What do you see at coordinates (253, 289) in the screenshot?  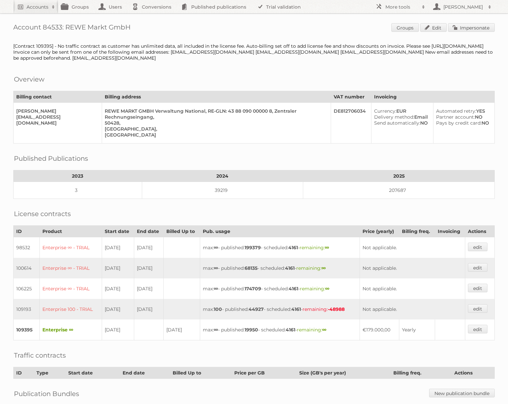 I see `strong: 174709` at bounding box center [253, 289].